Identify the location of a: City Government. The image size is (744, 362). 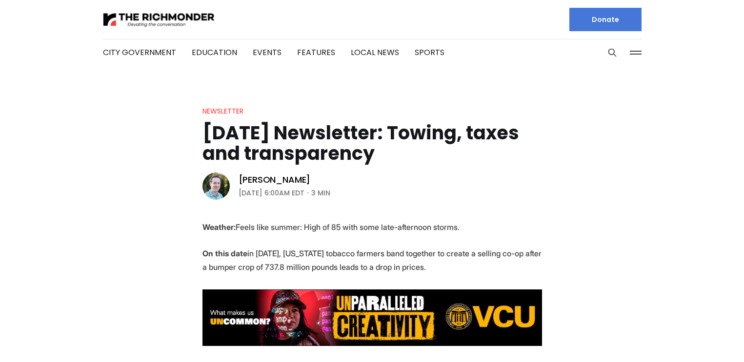
(139, 52).